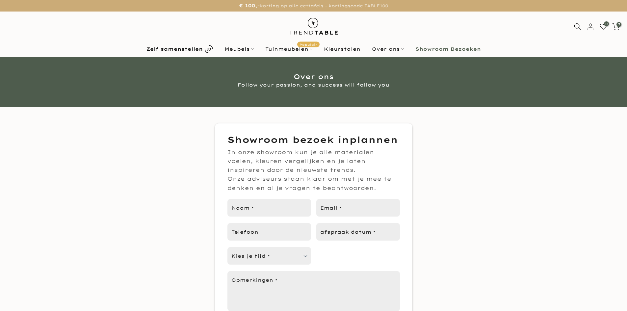 The image size is (627, 311). What do you see at coordinates (179, 49) in the screenshot?
I see `a: Zelf samenstellen` at bounding box center [179, 49].